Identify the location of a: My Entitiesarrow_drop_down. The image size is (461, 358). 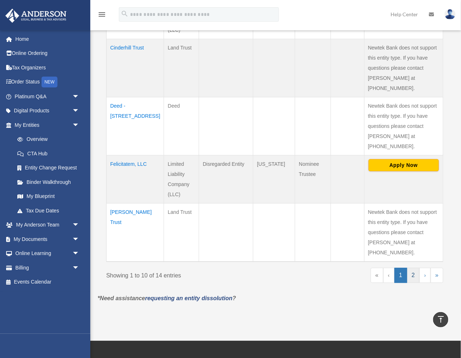
(46, 125).